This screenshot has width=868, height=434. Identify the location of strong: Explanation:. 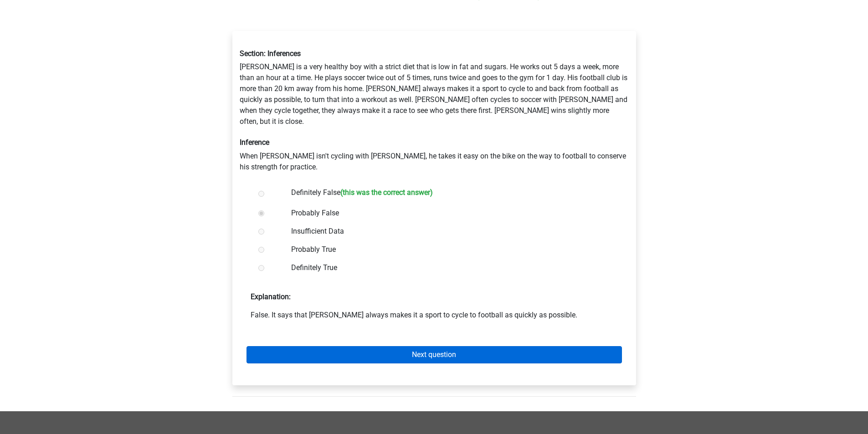
(271, 297).